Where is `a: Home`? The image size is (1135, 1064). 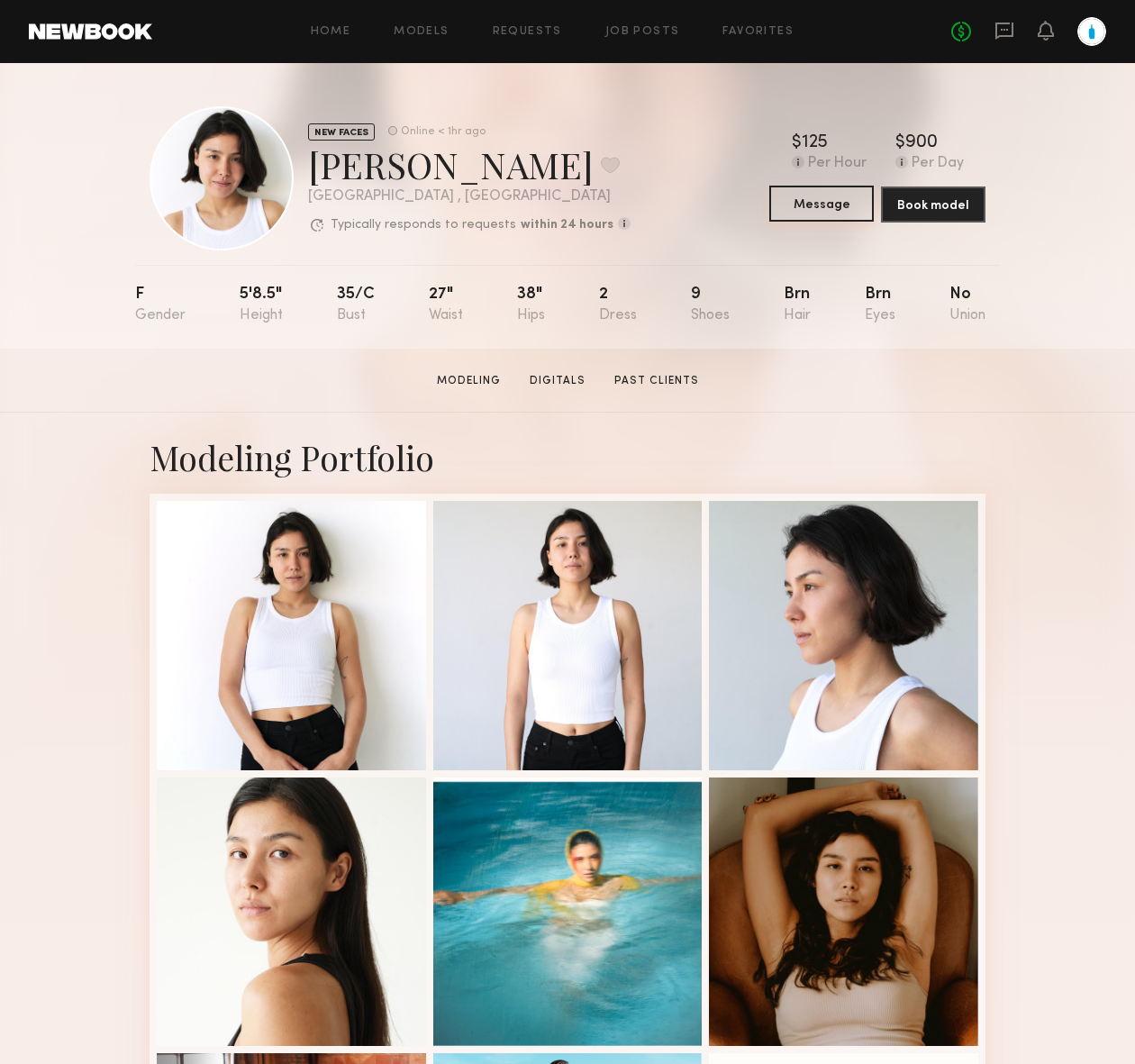 a: Home is located at coordinates (330, 32).